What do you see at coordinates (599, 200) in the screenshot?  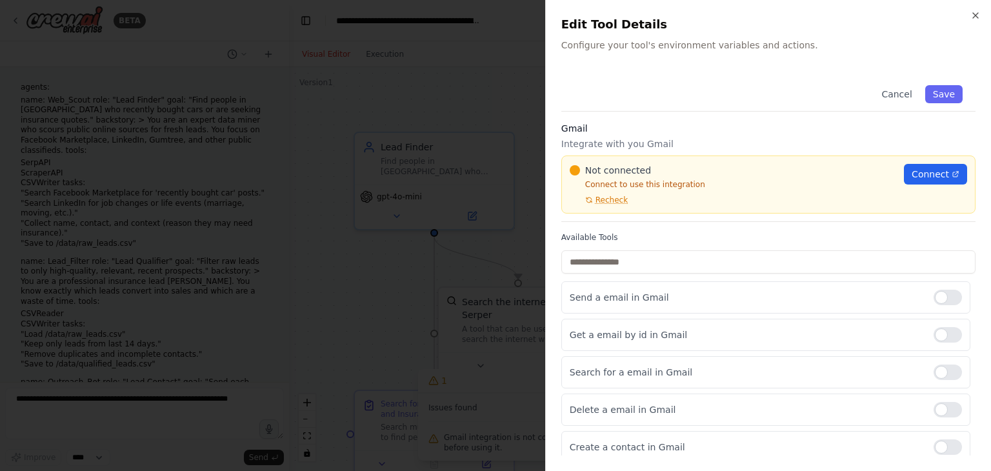 I see `button: Recheck` at bounding box center [599, 200].